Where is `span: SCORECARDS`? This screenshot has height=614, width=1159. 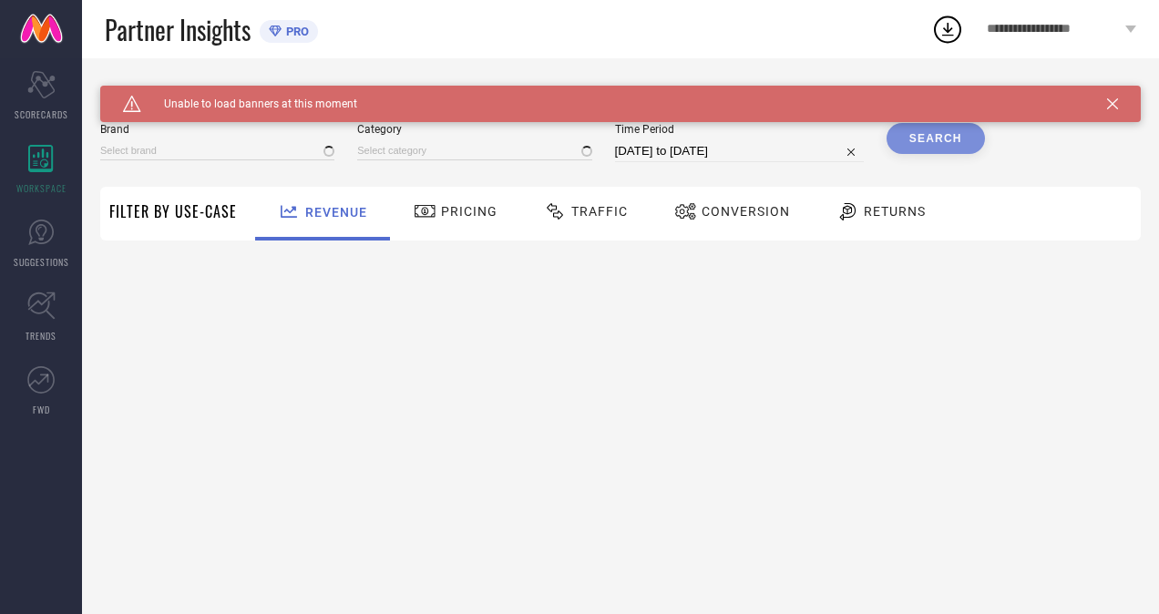 span: SCORECARDS is located at coordinates (41, 114).